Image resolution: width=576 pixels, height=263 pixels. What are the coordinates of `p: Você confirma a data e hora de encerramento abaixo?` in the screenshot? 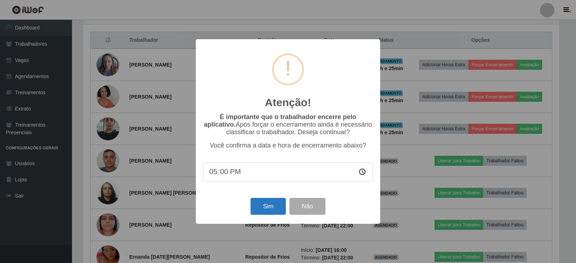 It's located at (288, 145).